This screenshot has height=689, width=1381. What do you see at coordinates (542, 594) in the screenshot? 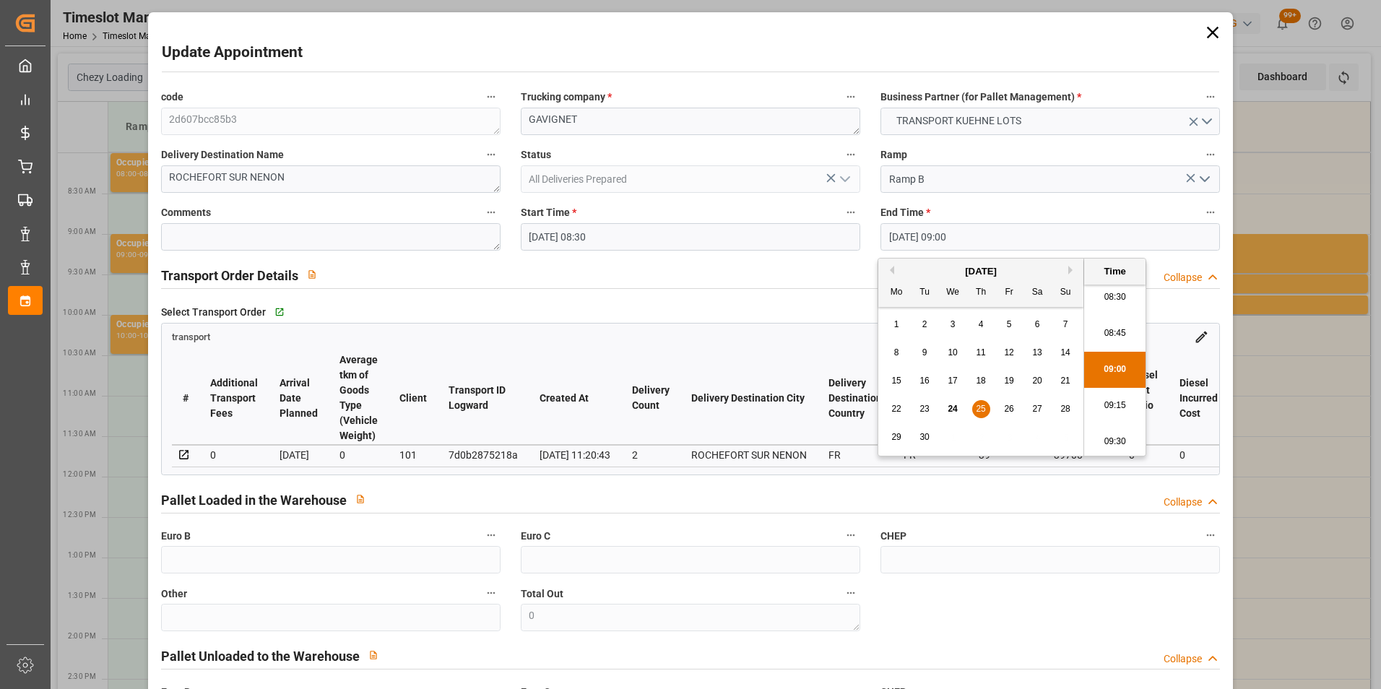
I see `span: Total Out` at bounding box center [542, 594].